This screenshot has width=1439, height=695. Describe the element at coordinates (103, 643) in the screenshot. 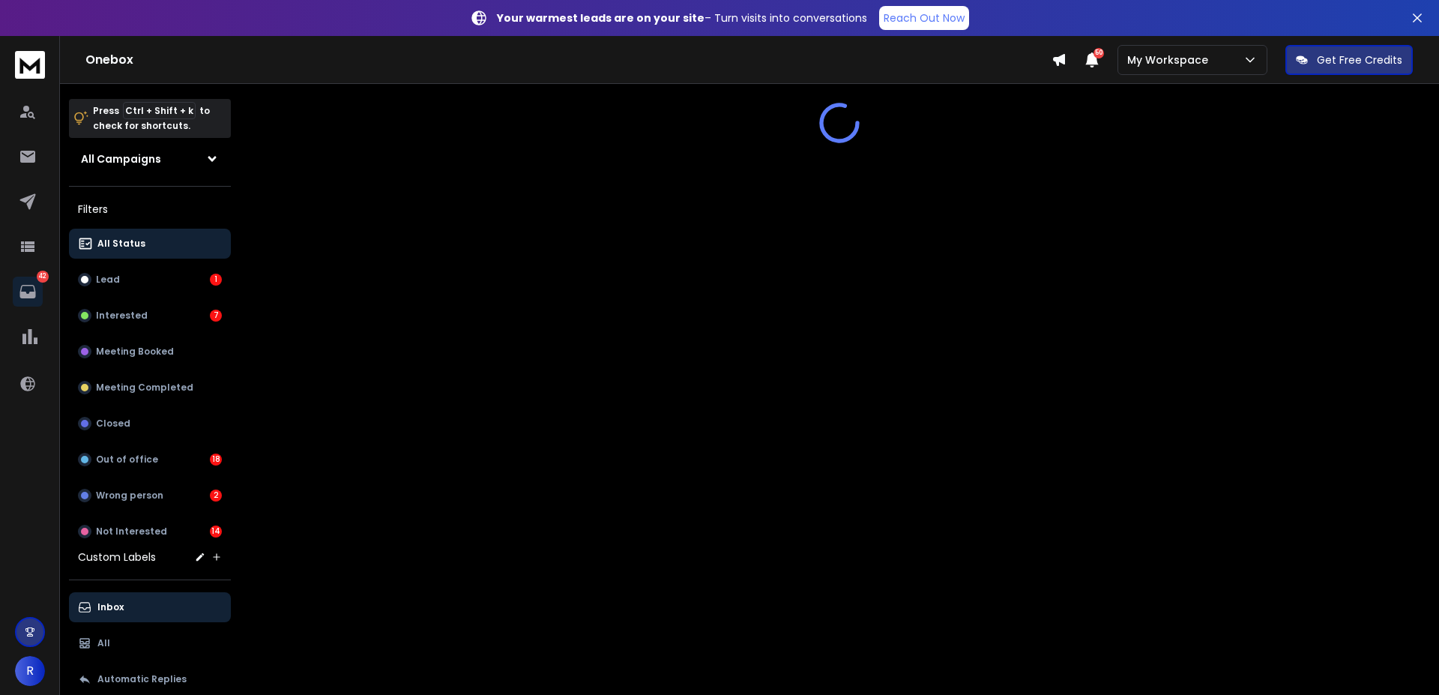

I see `p: All` at that location.